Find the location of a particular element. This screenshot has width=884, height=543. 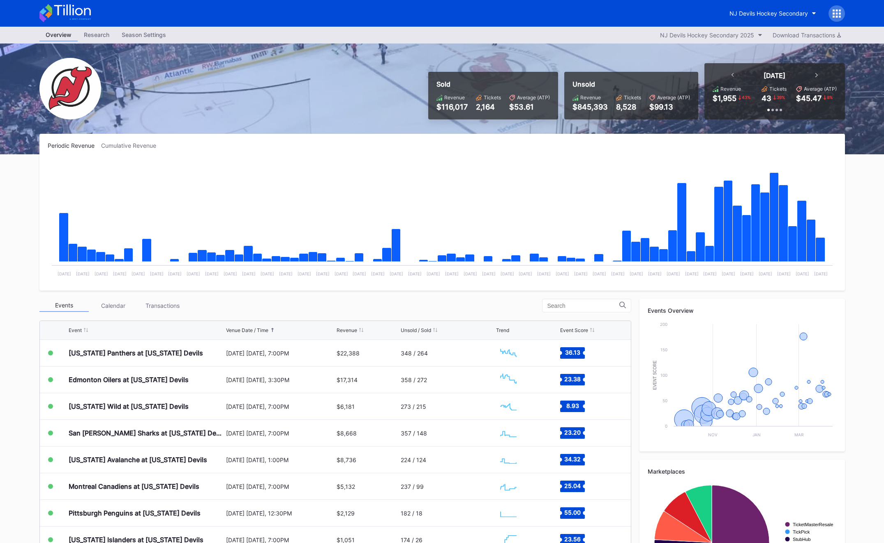

text: 150 is located at coordinates (663, 350).